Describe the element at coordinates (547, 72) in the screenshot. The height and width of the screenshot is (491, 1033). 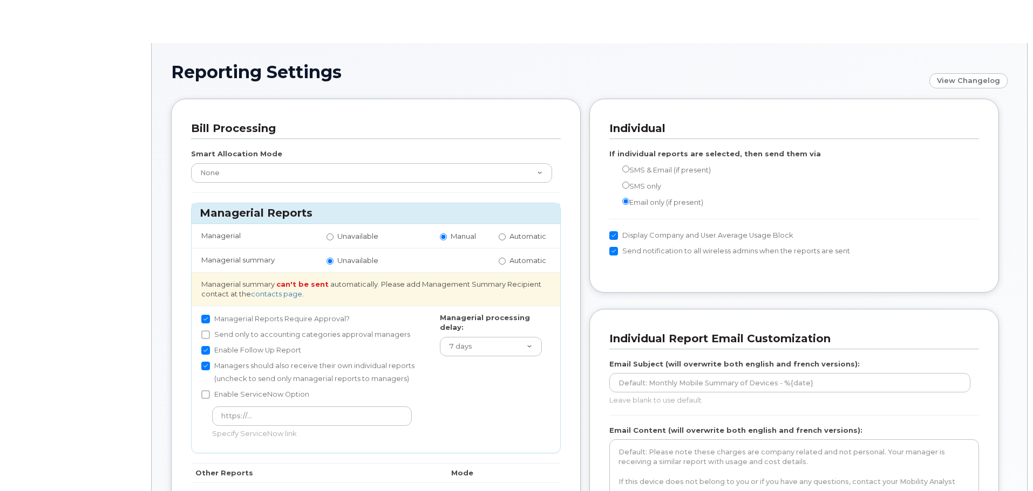
I see `h1: Reporting Settings` at that location.